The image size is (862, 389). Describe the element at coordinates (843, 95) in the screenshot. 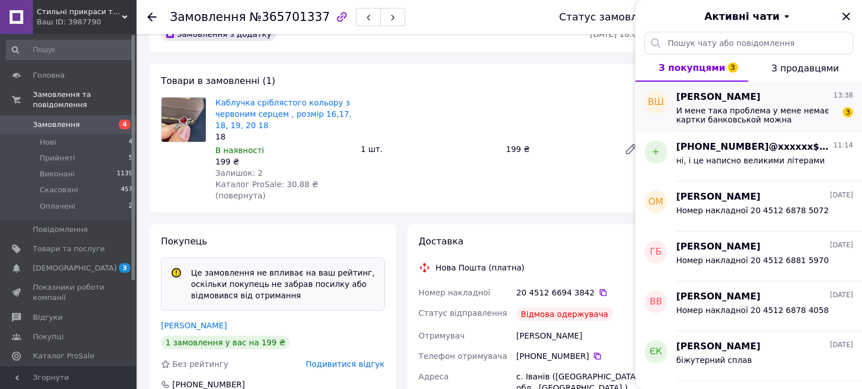

I see `span: 13:38` at that location.